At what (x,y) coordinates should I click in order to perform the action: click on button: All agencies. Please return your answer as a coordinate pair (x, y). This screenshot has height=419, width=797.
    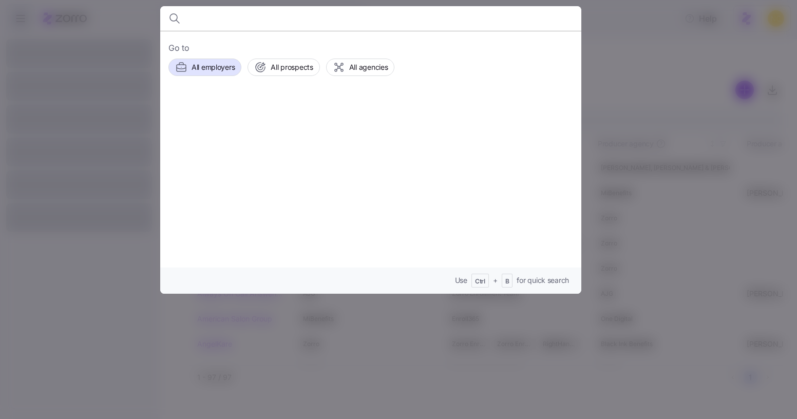
    Looking at the image, I should click on (361, 67).